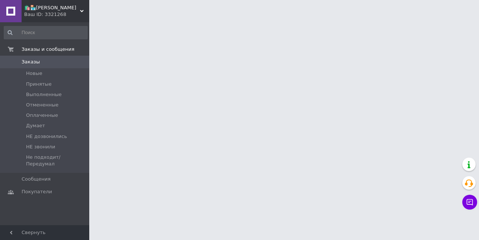 Image resolution: width=479 pixels, height=240 pixels. Describe the element at coordinates (46, 33) in the screenshot. I see `input: Поиск` at that location.